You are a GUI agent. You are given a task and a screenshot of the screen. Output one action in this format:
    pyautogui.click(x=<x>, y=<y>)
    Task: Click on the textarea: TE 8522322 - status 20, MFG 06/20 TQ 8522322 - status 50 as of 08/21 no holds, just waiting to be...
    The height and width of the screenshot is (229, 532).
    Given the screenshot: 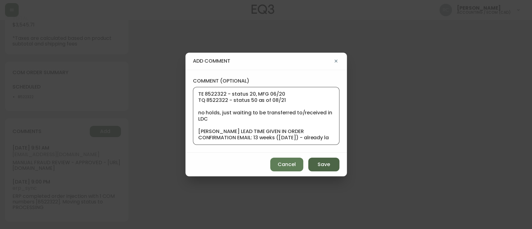 What is the action you would take?
    pyautogui.click(x=266, y=116)
    